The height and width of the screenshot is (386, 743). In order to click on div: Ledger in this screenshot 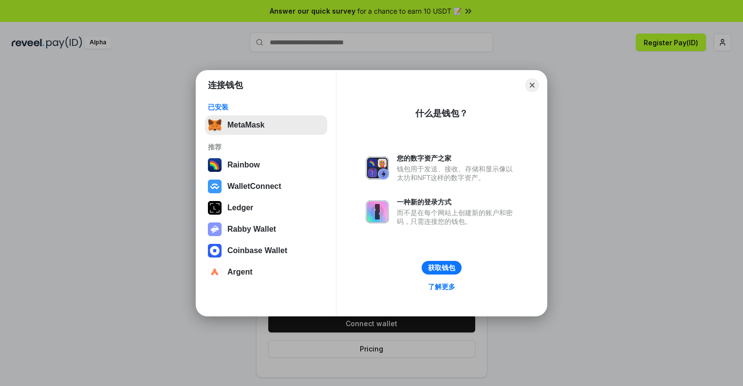, I will do `click(240, 208)`.